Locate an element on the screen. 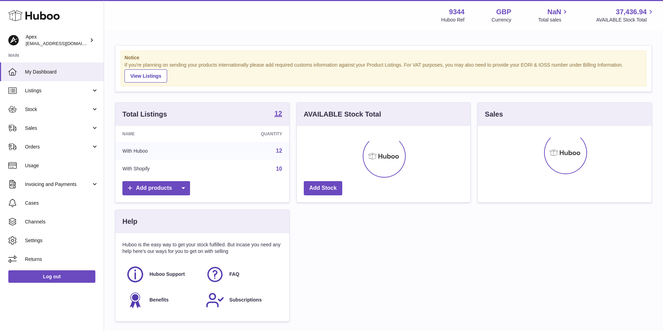 Image resolution: width=663 pixels, height=331 pixels. a: 10 is located at coordinates (279, 168).